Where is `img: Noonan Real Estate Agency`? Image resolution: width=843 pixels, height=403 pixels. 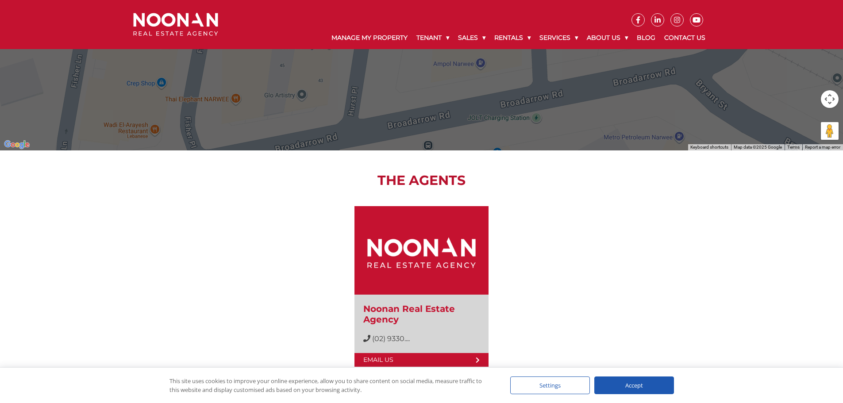 img: Noonan Real Estate Agency is located at coordinates (176, 24).